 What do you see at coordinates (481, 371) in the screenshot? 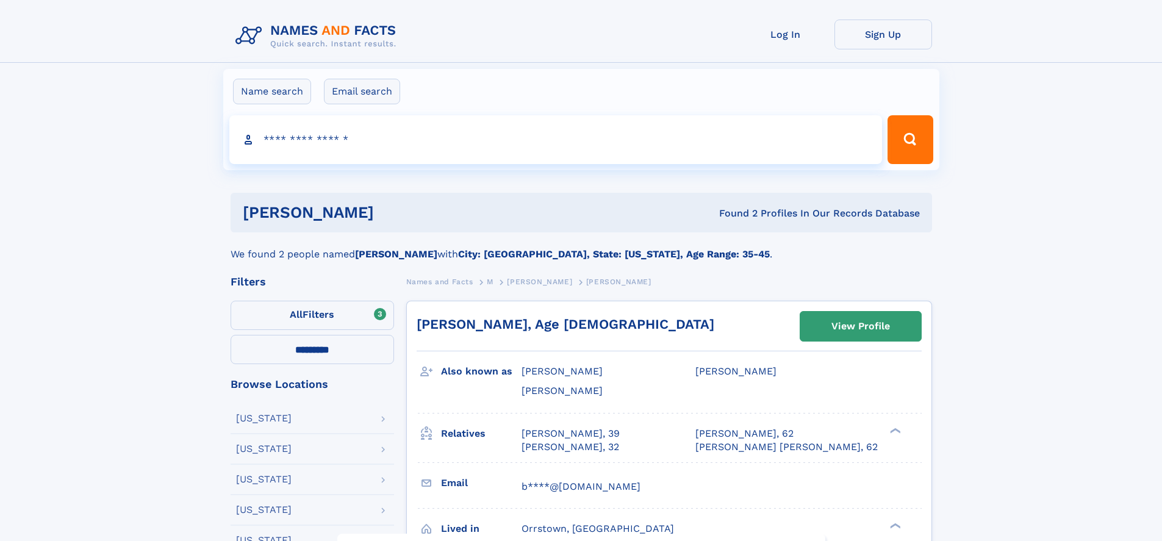
I see `h3: Also known as` at bounding box center [481, 371].